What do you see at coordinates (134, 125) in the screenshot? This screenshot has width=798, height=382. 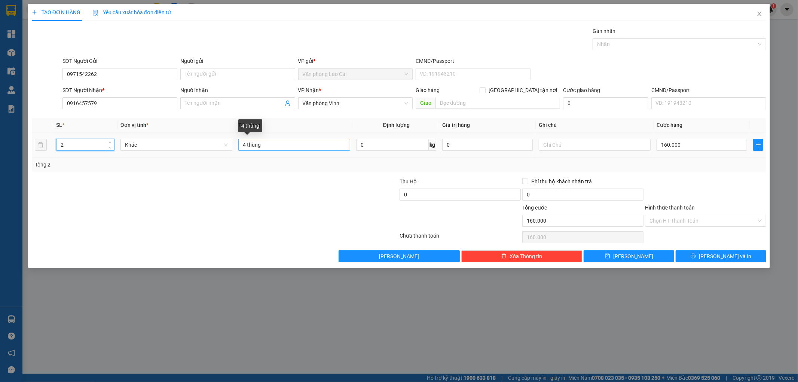 I see `span: Đơn vị tính` at bounding box center [134, 125].